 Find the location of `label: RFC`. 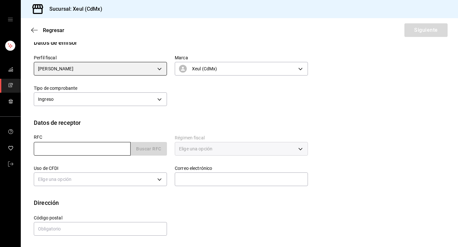

label: RFC is located at coordinates (100, 137).